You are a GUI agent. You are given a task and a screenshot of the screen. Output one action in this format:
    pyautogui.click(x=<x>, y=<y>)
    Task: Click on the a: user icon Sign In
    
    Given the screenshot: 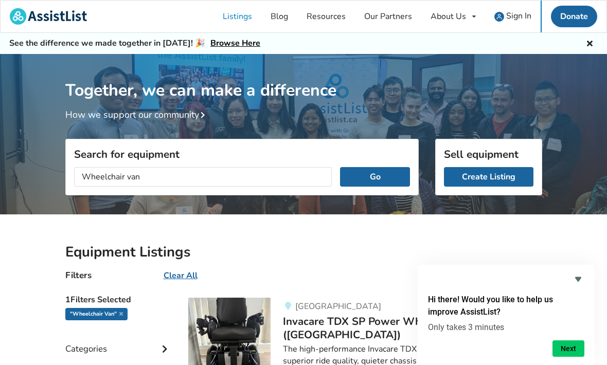 What is the action you would take?
    pyautogui.click(x=513, y=16)
    